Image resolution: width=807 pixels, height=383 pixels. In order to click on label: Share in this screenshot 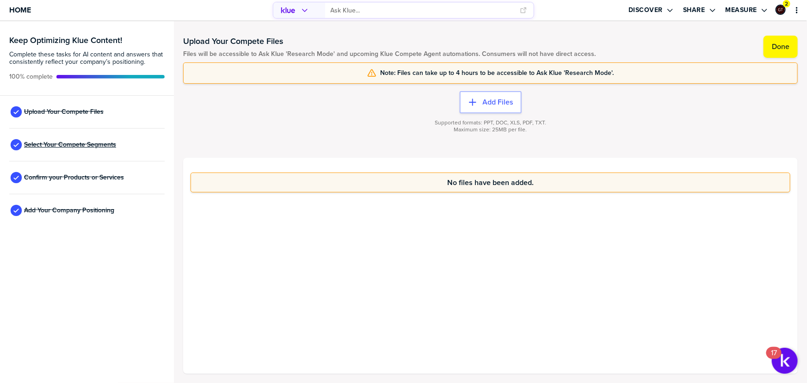, I will do `click(694, 10)`.